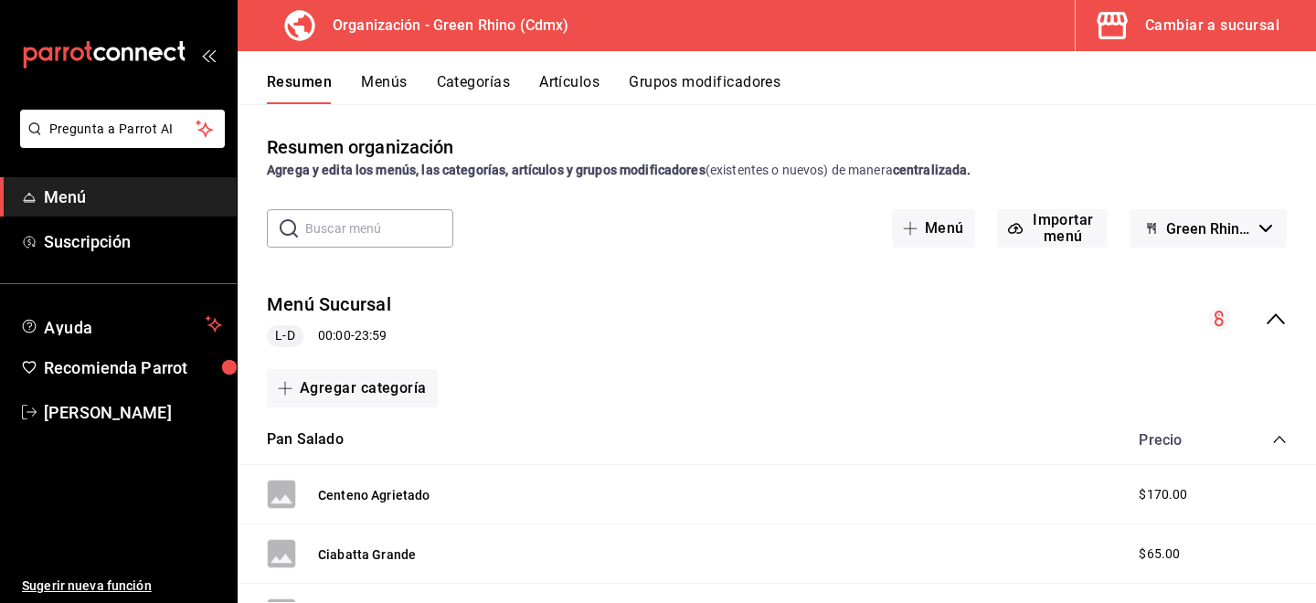 The height and width of the screenshot is (603, 1316). I want to click on span: L-D, so click(284, 335).